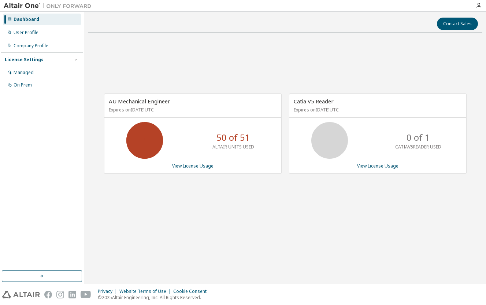 The width and height of the screenshot is (486, 305). I want to click on span: Catia V5 Reader, so click(314, 101).